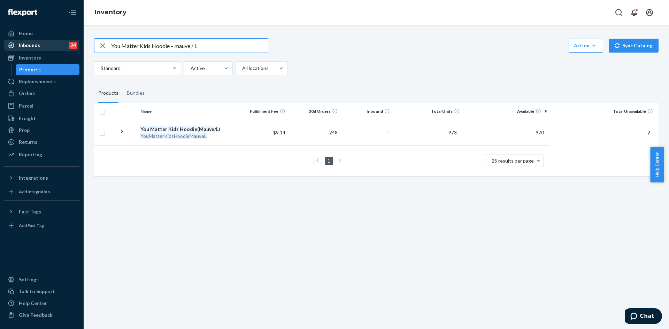  I want to click on em: Mauve, so click(207, 129).